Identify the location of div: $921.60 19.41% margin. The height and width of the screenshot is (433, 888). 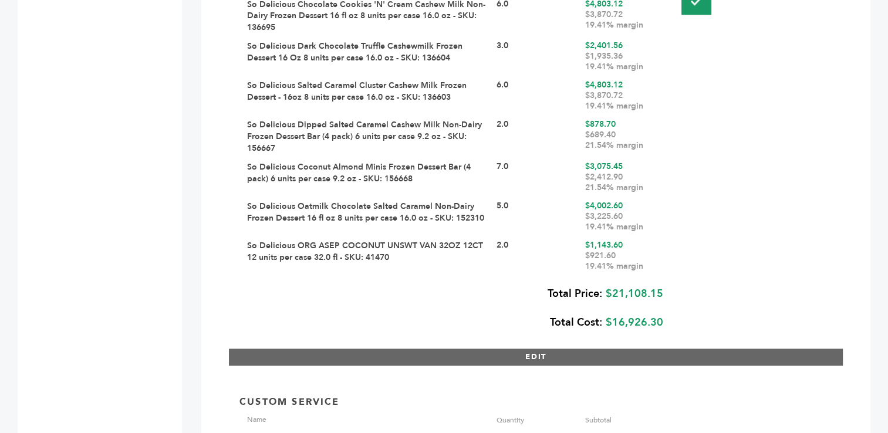
(625, 261).